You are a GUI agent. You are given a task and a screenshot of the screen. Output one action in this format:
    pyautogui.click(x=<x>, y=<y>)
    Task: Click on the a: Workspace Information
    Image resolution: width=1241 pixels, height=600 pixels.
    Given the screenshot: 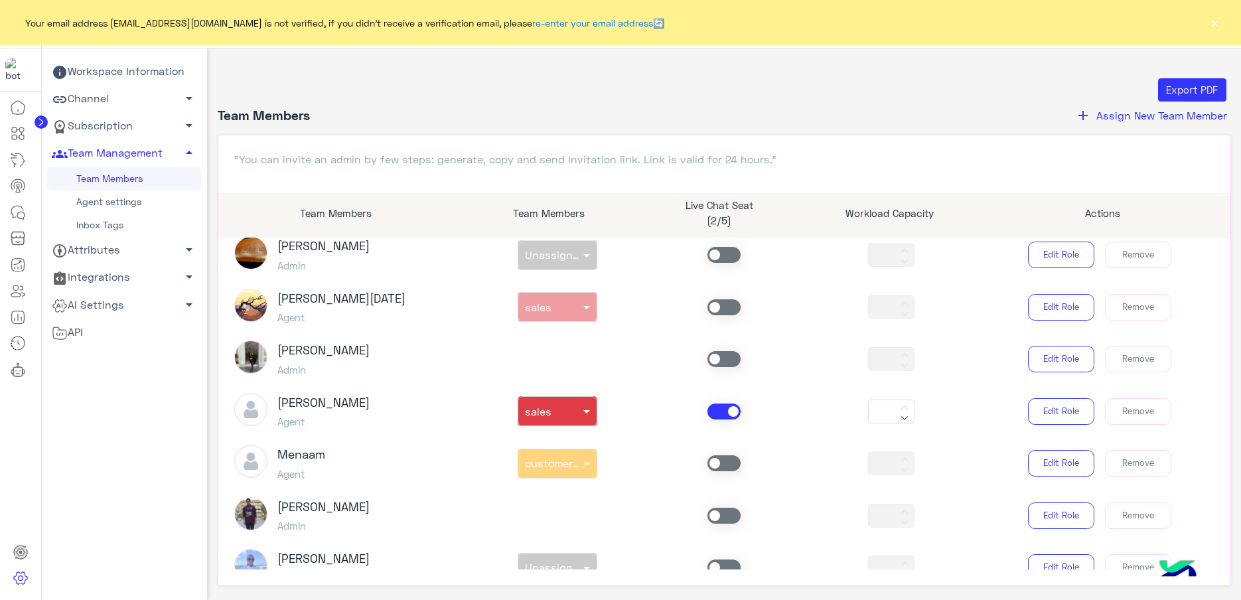 What is the action you would take?
    pyautogui.click(x=124, y=72)
    